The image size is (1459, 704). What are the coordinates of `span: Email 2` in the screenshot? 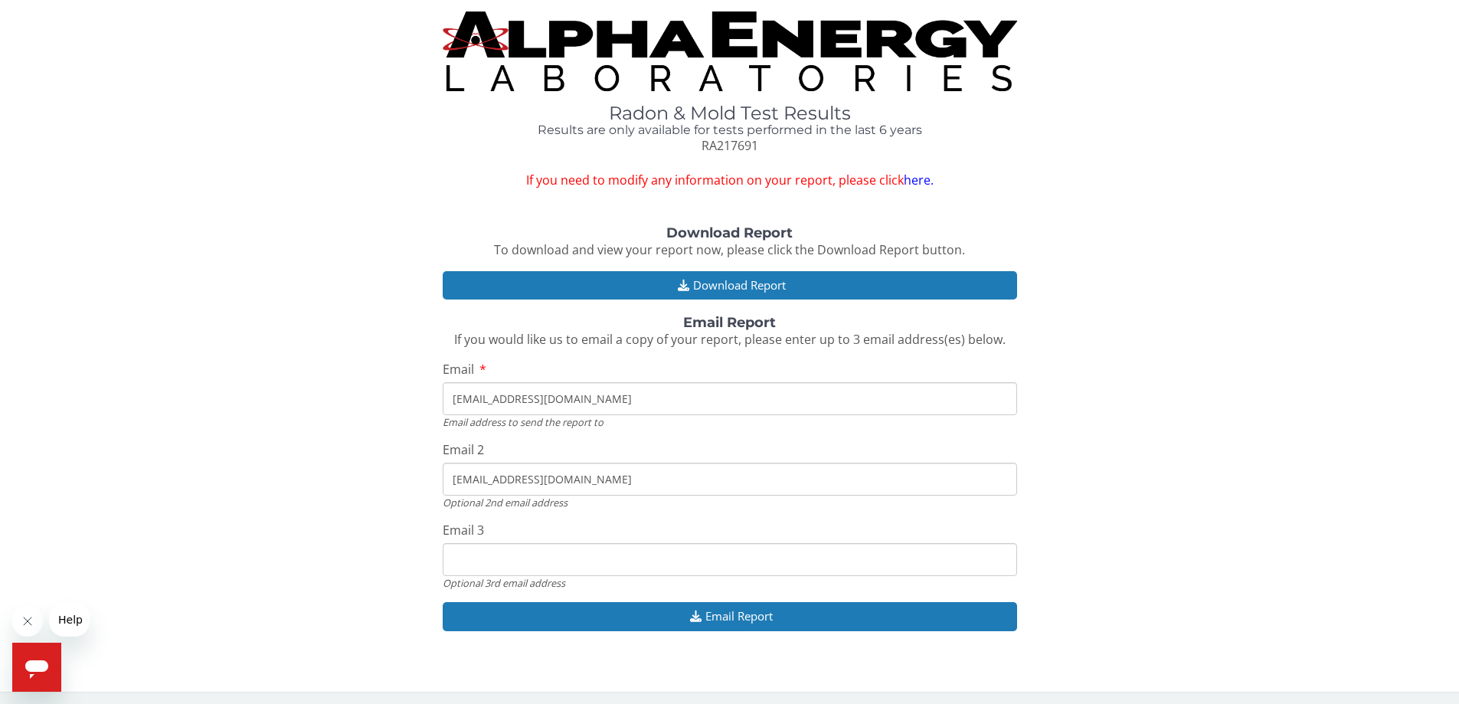 It's located at (463, 450).